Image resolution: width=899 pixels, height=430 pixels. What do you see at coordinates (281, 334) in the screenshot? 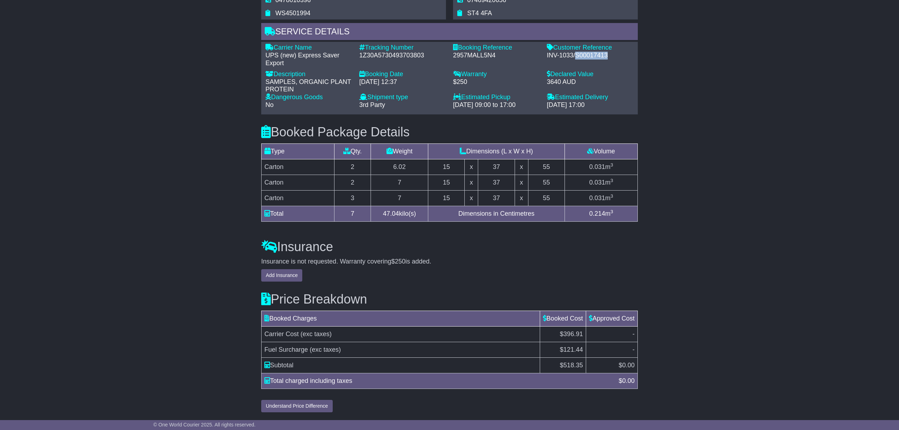
I see `span: Carrier Cost` at bounding box center [281, 334].